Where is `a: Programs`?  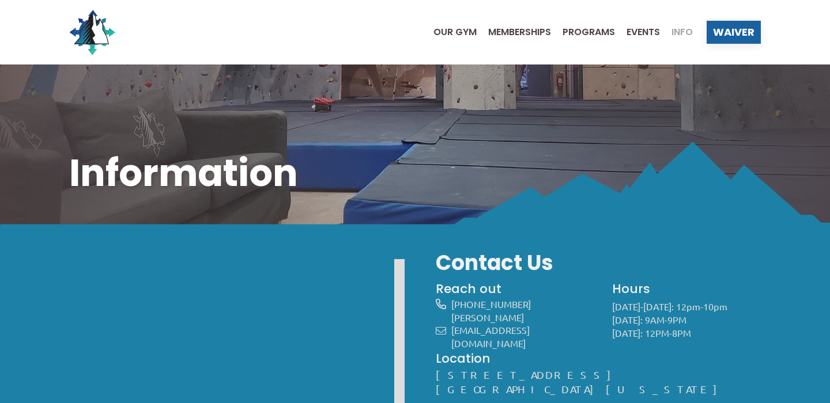
a: Programs is located at coordinates (583, 32).